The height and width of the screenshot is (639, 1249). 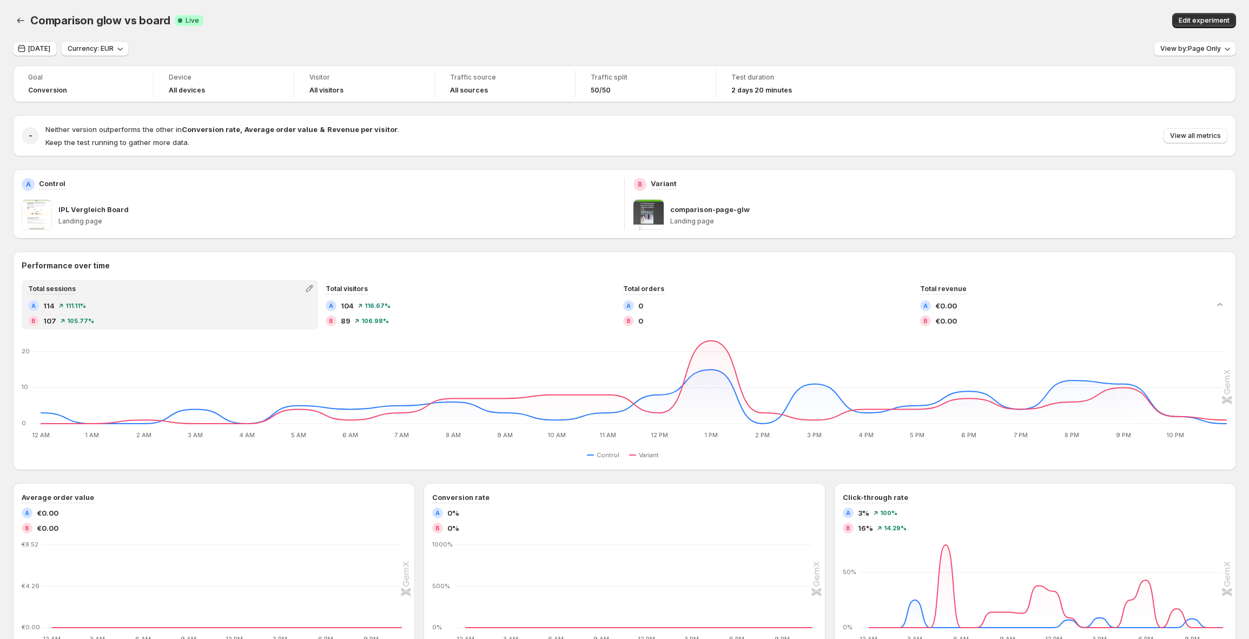 What do you see at coordinates (866, 528) in the screenshot?
I see `span: 16%` at bounding box center [866, 528].